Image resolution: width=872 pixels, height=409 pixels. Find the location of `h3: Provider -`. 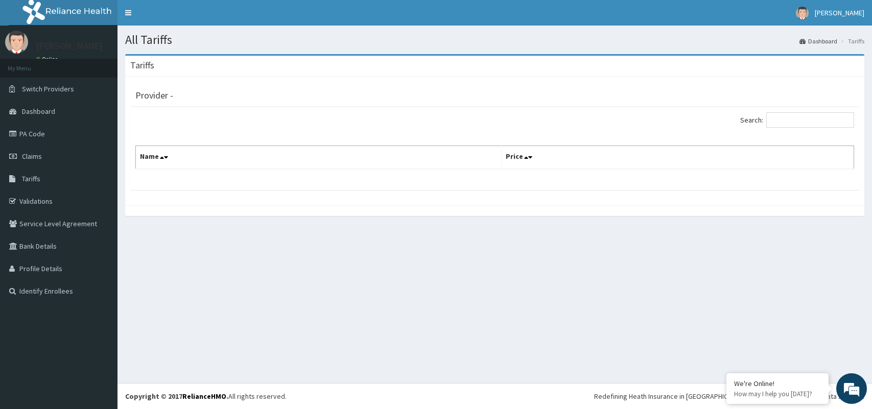

h3: Provider - is located at coordinates (154, 96).